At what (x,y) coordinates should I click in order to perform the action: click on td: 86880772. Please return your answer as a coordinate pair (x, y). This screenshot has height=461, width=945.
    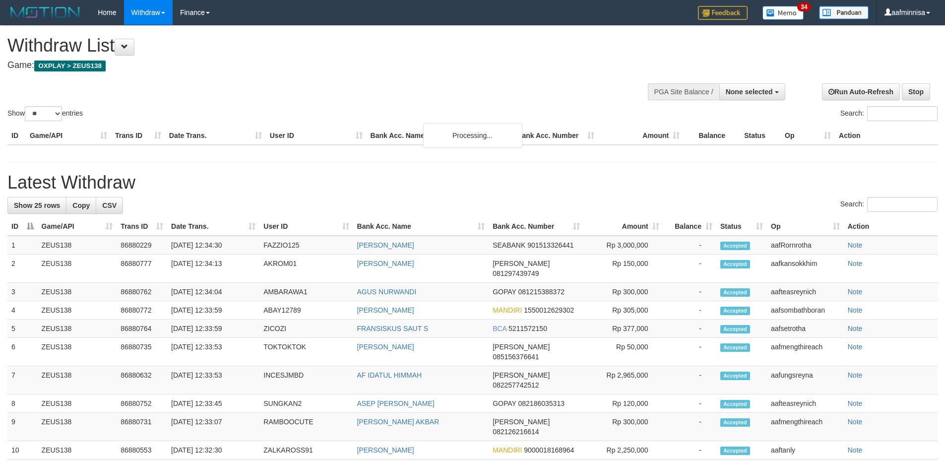
    Looking at the image, I should click on (142, 310).